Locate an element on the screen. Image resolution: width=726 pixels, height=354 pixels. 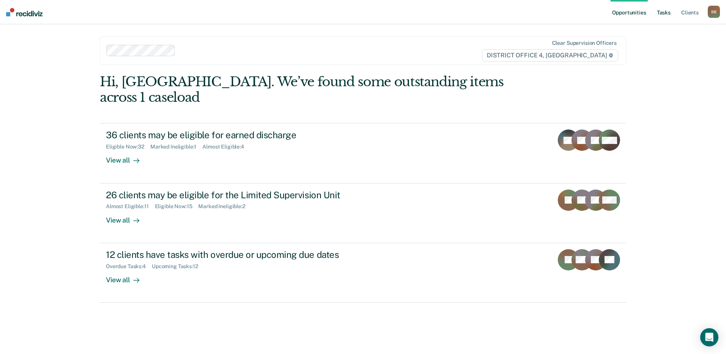
button: BB is located at coordinates (714, 12).